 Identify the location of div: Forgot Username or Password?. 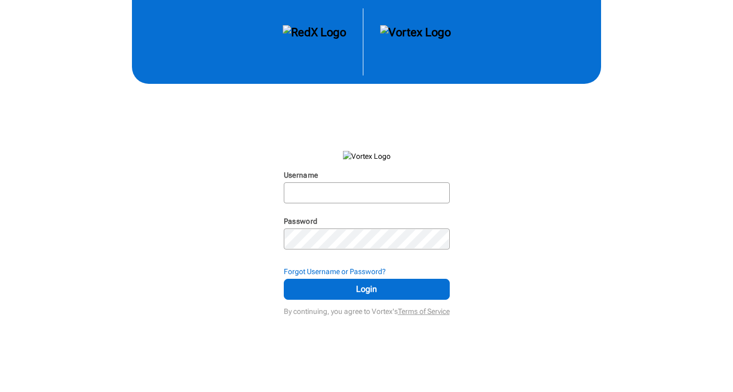
(366, 271).